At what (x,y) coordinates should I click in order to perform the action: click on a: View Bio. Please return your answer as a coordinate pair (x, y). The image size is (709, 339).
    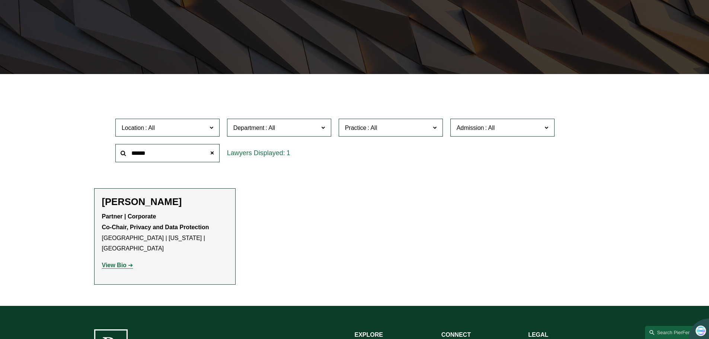
    Looking at the image, I should click on (118, 265).